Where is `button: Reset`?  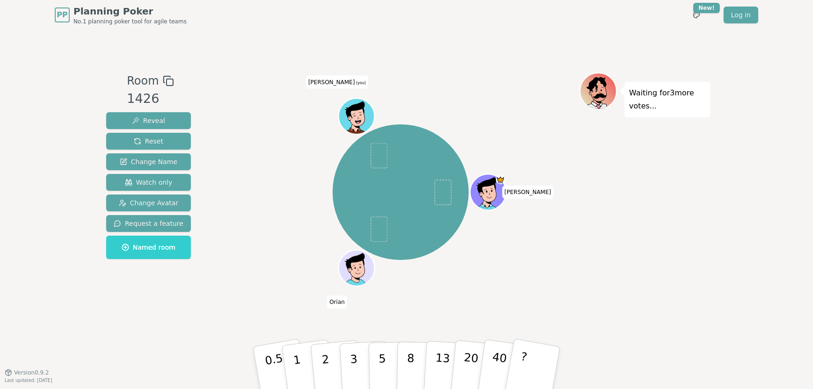 button: Reset is located at coordinates (148, 141).